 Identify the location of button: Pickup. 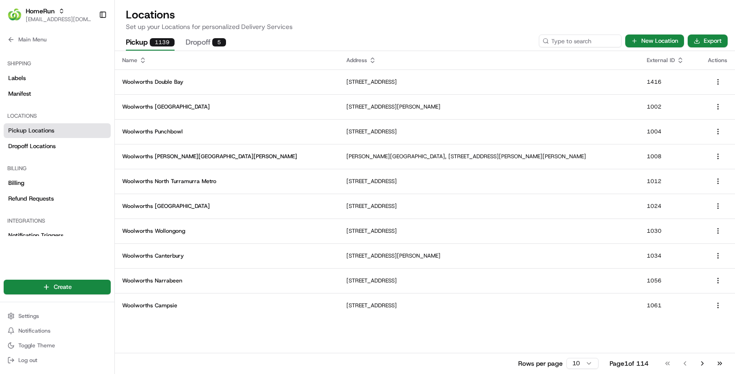
(150, 43).